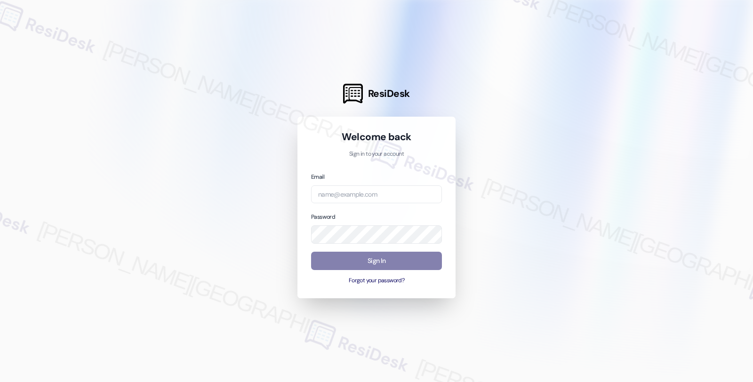 This screenshot has width=753, height=382. I want to click on input: name@example.com, so click(377, 194).